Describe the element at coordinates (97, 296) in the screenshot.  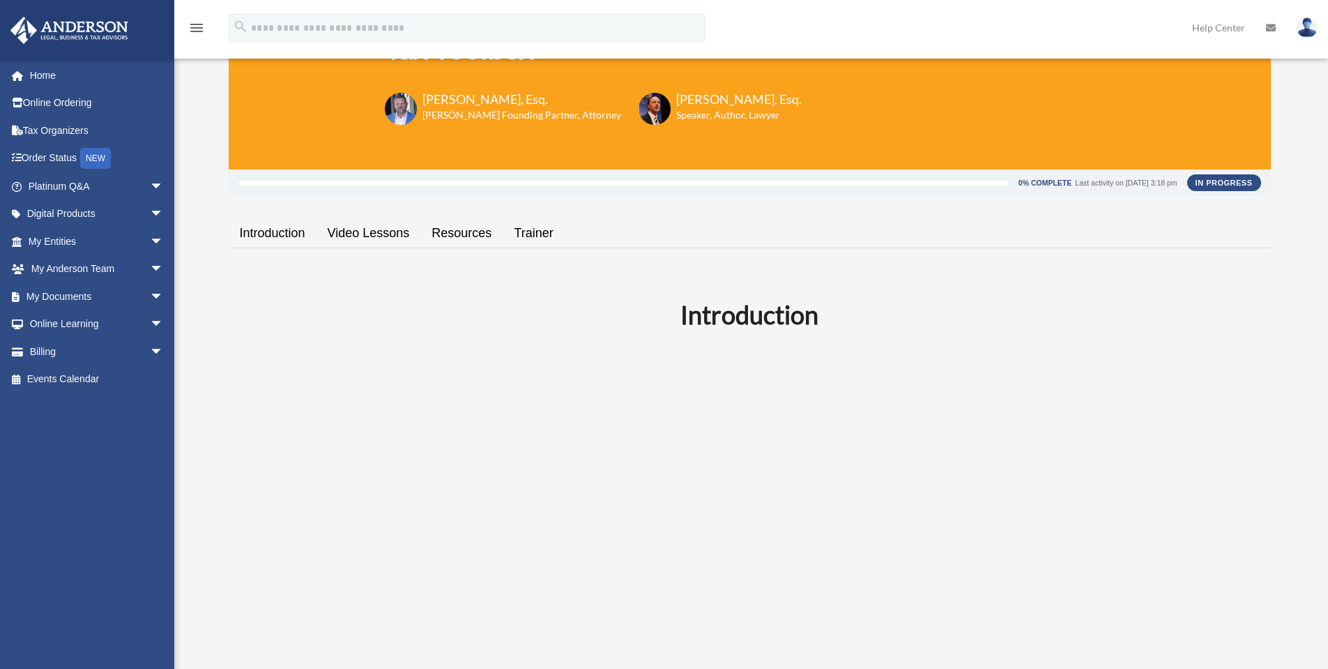
I see `a: My Documentsarrow_drop_down` at that location.